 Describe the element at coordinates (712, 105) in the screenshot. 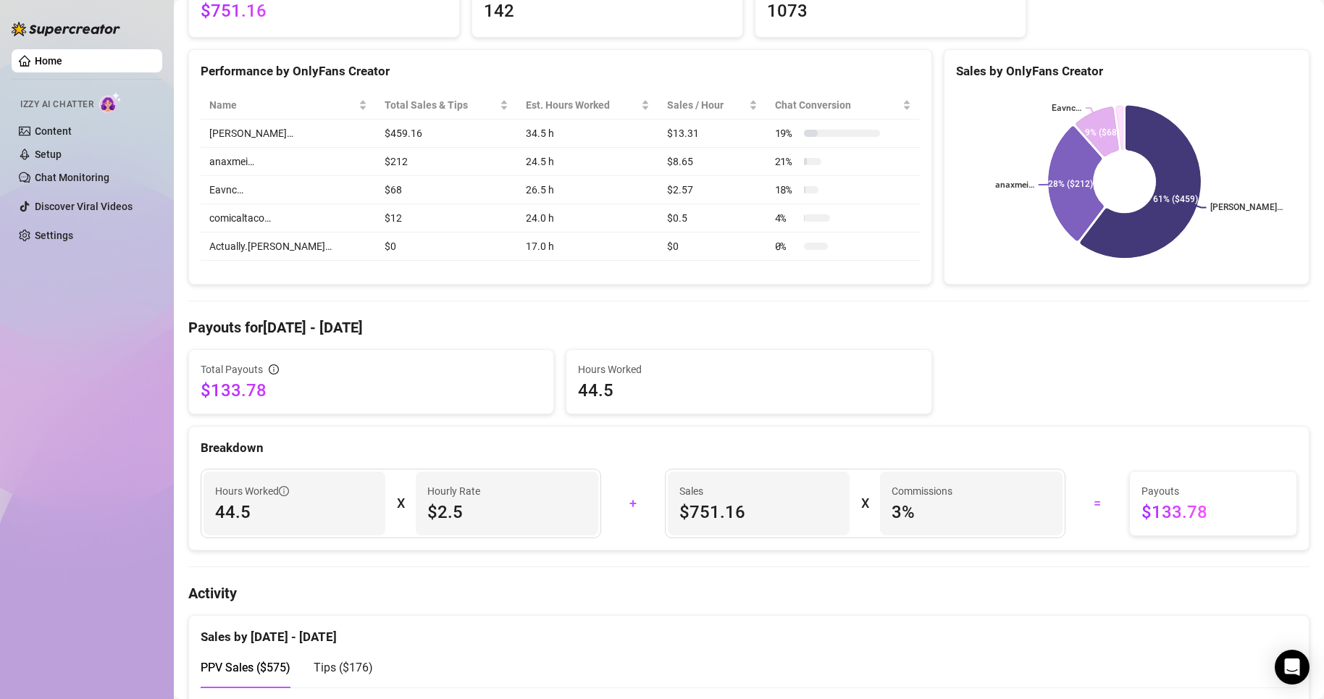

I see `th: Sales / Hour` at that location.